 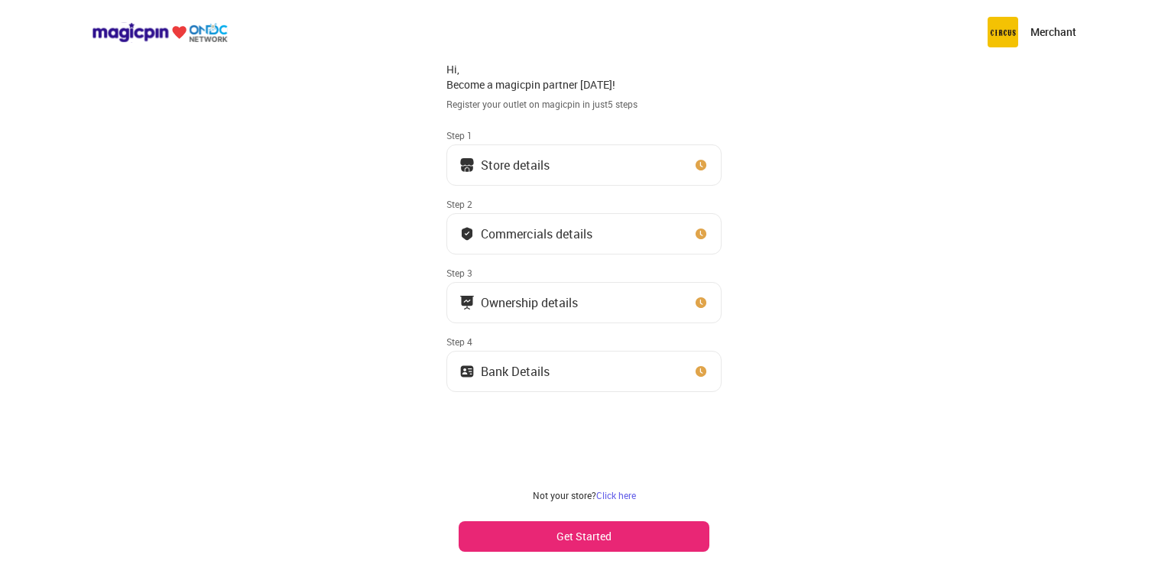 What do you see at coordinates (584, 135) in the screenshot?
I see `div: Step 1` at bounding box center [584, 135].